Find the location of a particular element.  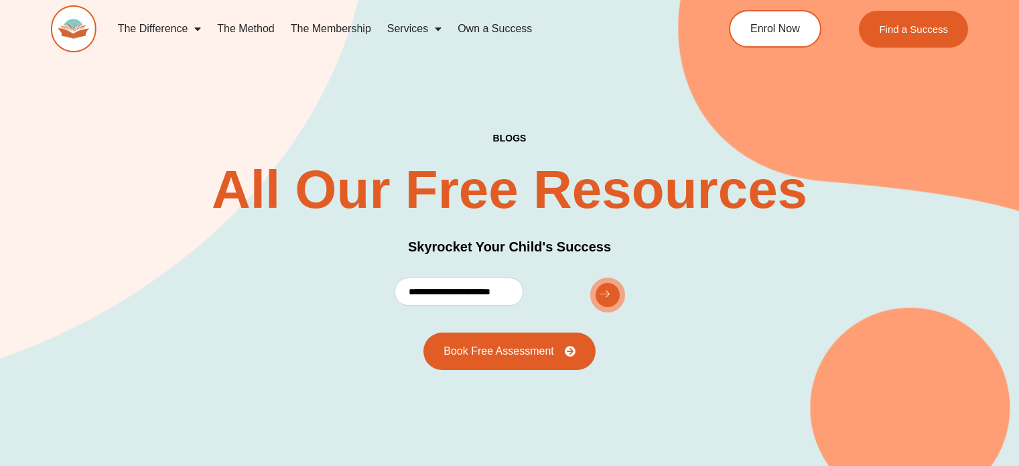

a: The Membership is located at coordinates (331, 29).